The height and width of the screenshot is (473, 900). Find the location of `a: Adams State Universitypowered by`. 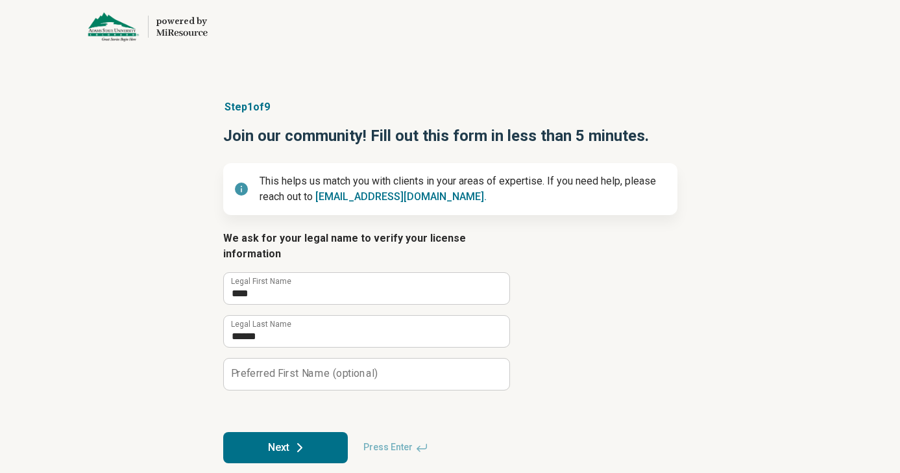

a: Adams State Universitypowered by is located at coordinates (114, 27).